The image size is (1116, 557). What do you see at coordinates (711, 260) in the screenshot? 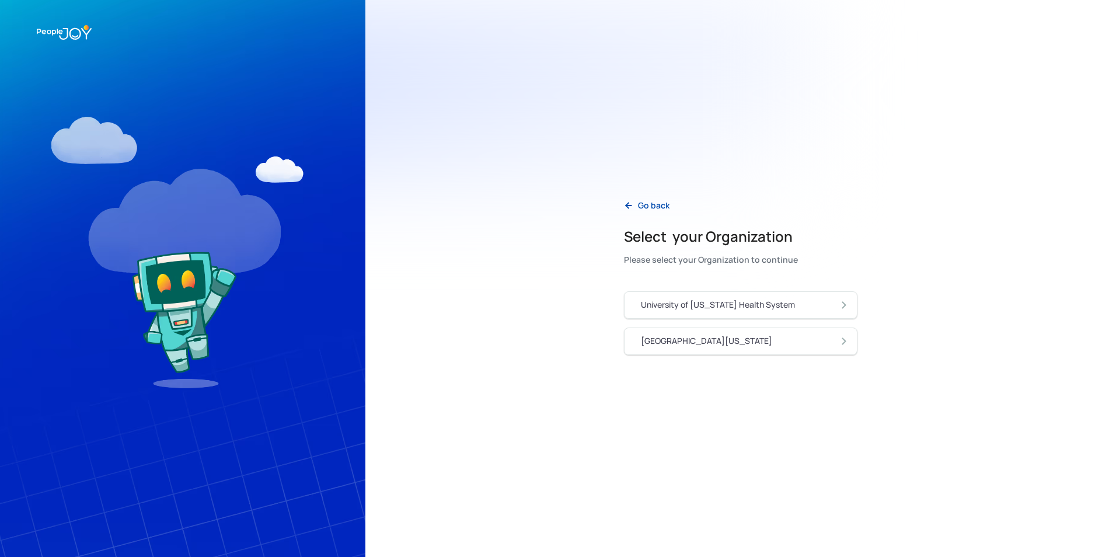
I see `div: Please select your Organization to continue` at bounding box center [711, 260].